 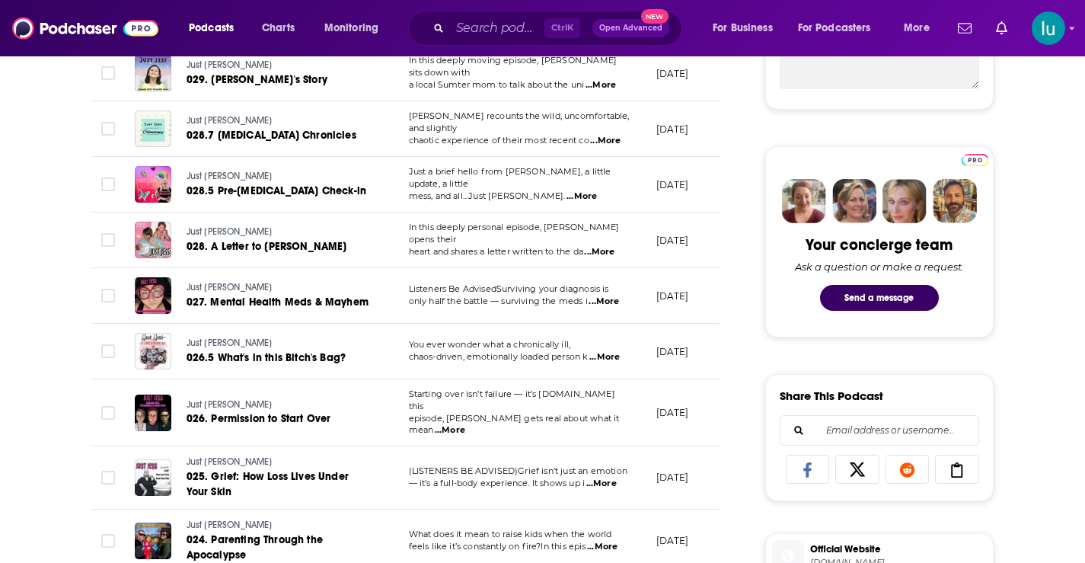 What do you see at coordinates (1001, 28) in the screenshot?
I see `a: Show notifications dropdown` at bounding box center [1001, 28].